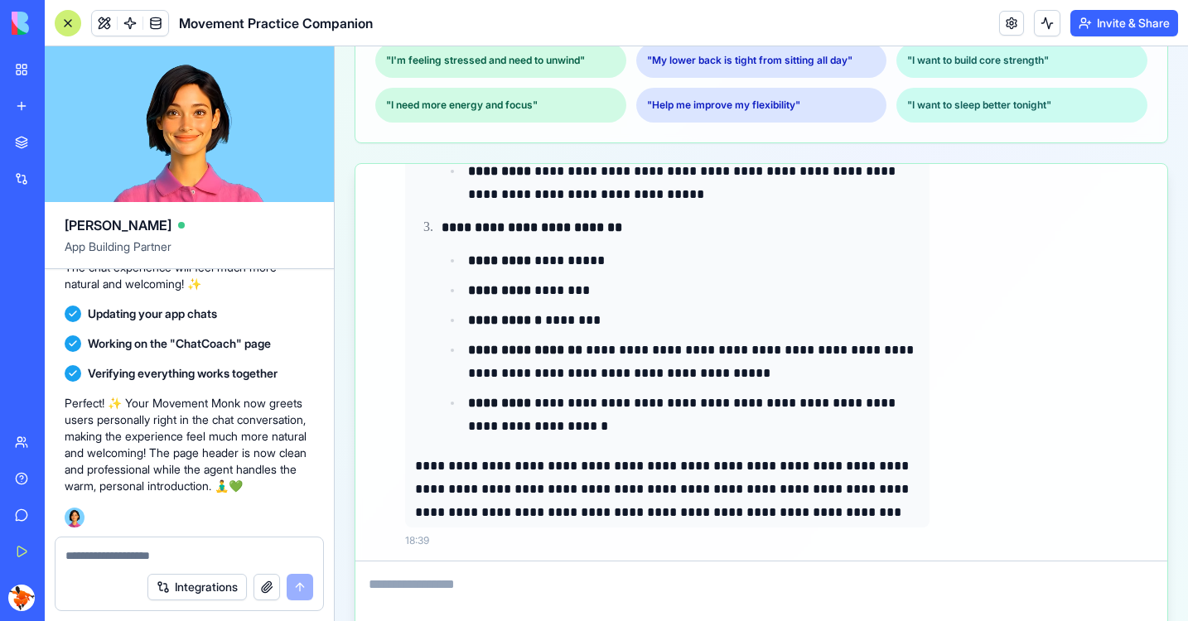 The height and width of the screenshot is (621, 1188). I want to click on span: App Building Partner, so click(189, 253).